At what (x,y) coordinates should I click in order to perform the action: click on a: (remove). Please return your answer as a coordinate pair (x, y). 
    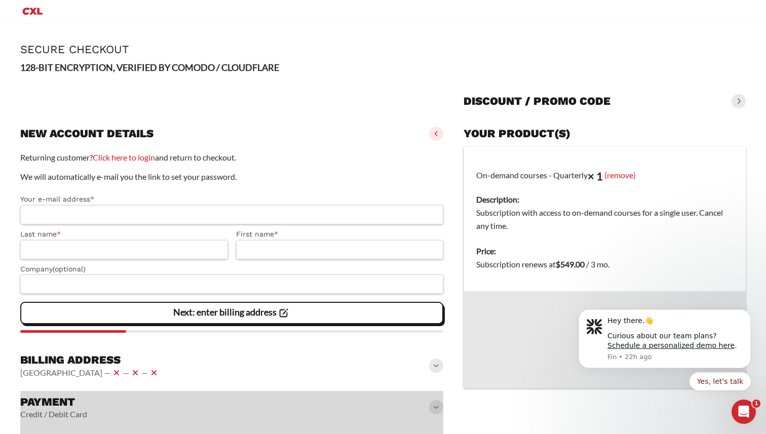
    Looking at the image, I should click on (620, 174).